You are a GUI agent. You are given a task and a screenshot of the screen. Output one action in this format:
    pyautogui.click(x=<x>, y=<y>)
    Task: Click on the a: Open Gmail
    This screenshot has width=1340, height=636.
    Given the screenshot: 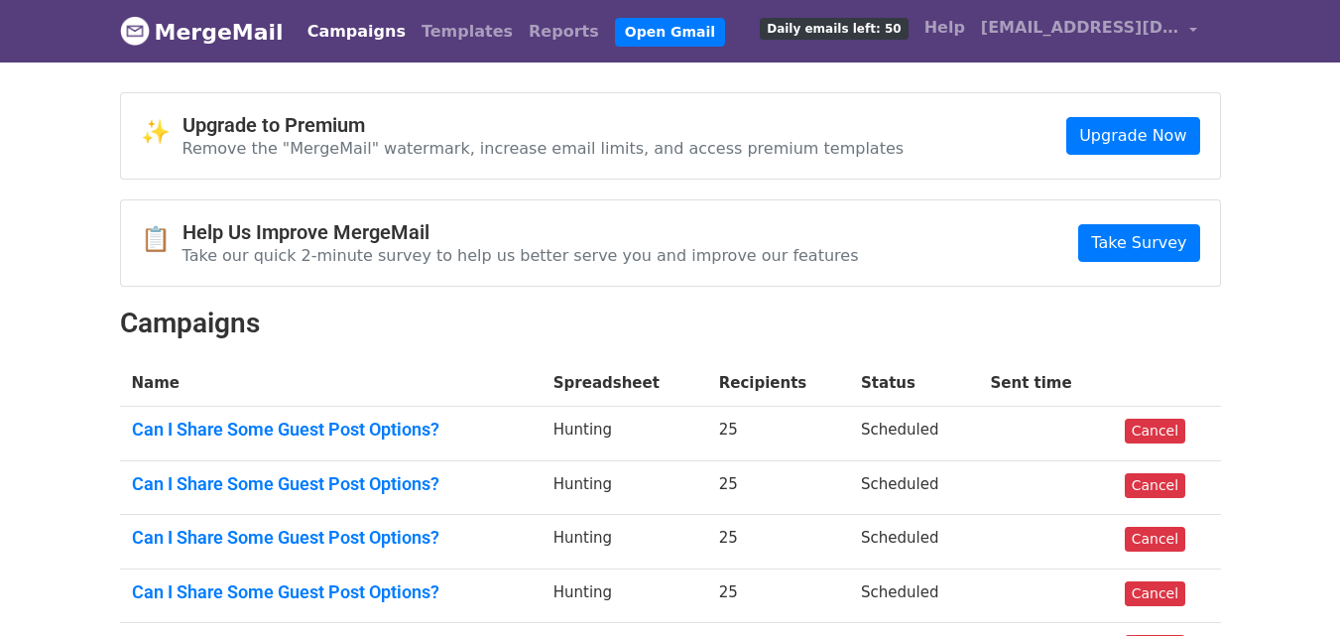 What is the action you would take?
    pyautogui.click(x=670, y=32)
    